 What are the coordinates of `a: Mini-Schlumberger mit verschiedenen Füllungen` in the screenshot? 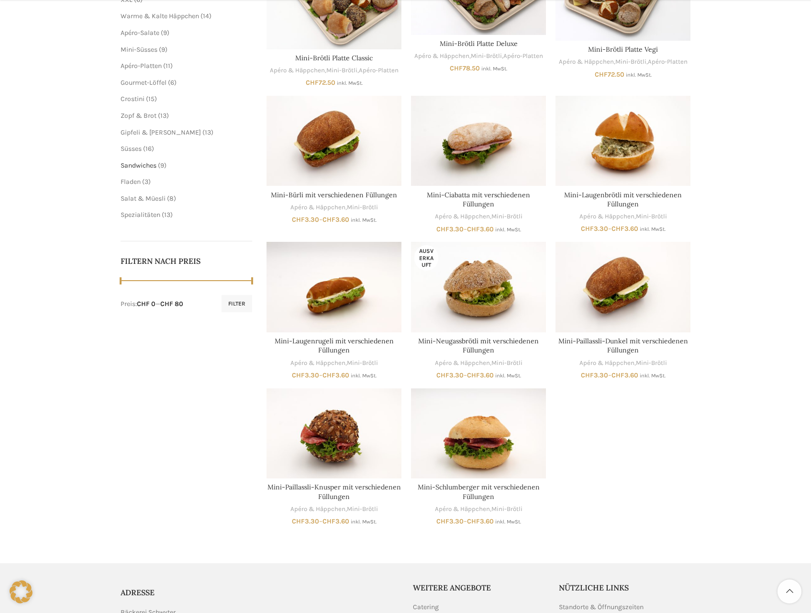 It's located at (479, 492).